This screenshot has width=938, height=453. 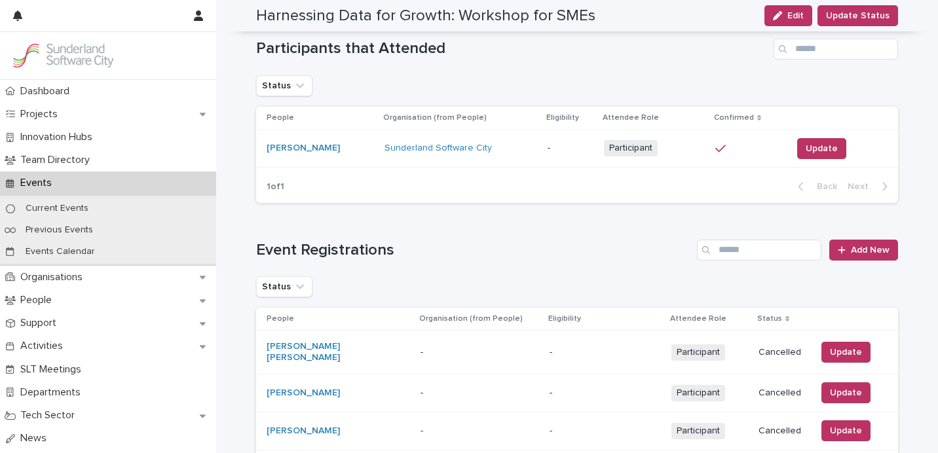 I want to click on p: Organisations, so click(x=54, y=277).